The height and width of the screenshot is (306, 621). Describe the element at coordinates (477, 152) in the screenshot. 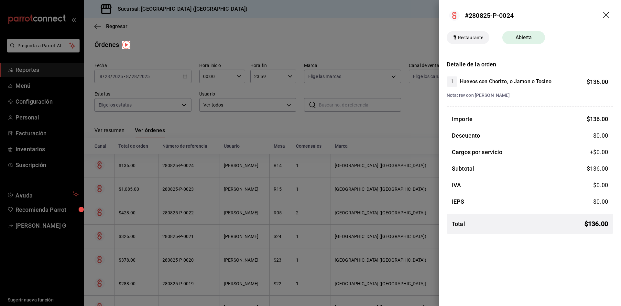

I see `h3: Cargos por servicio` at that location.